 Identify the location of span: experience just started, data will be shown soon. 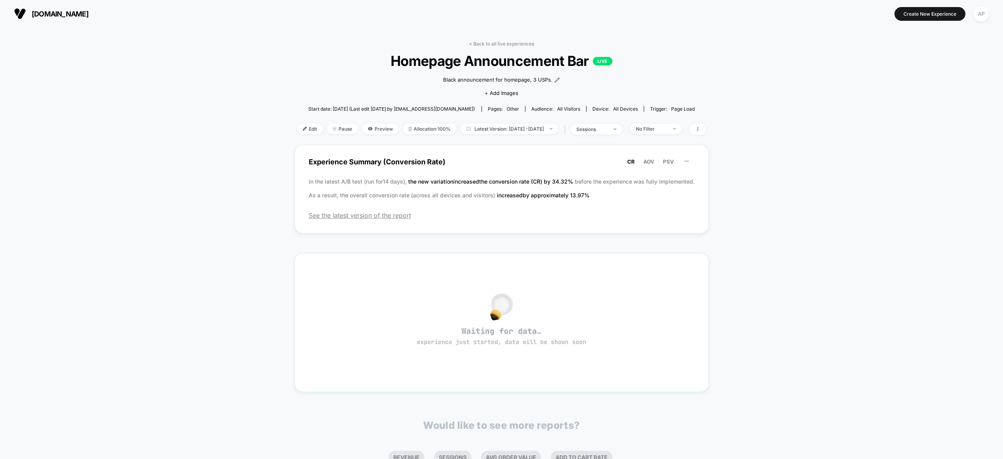
(502, 342).